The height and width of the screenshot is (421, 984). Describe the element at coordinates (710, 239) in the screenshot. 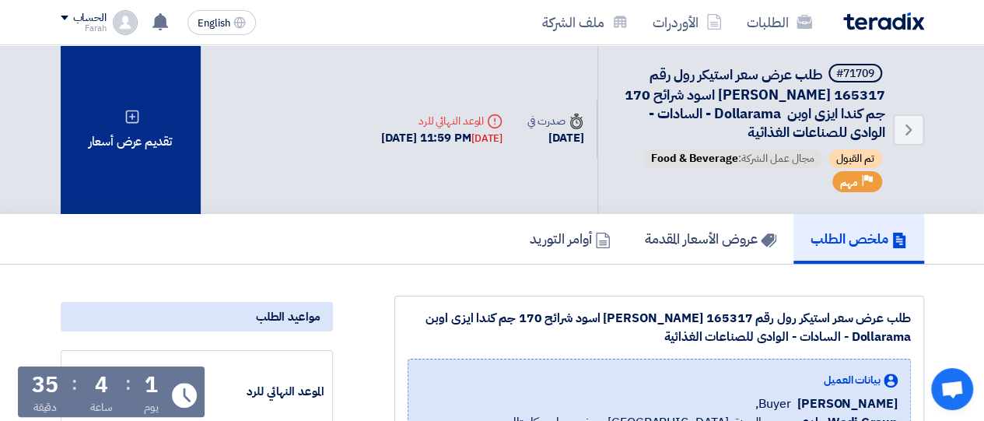

I see `a: عروض الأسعار المقدمة` at that location.